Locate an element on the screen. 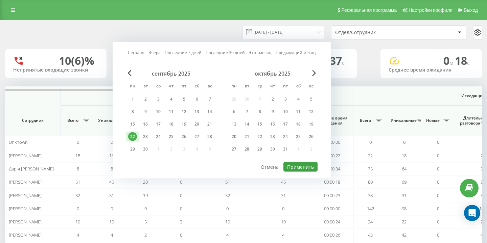 This screenshot has width=487, height=243. span: 98 is located at coordinates (404, 209).